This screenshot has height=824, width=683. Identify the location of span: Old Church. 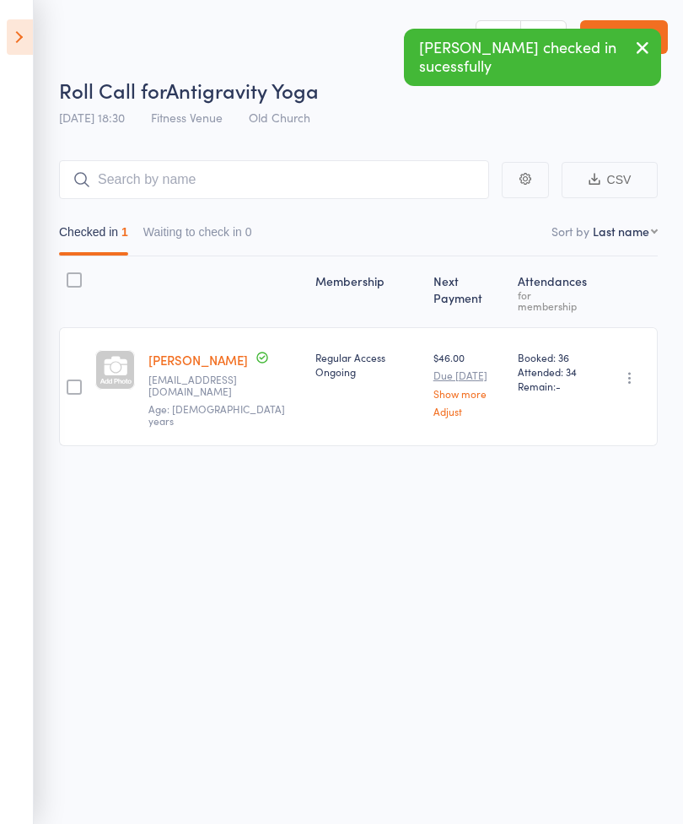
(279, 117).